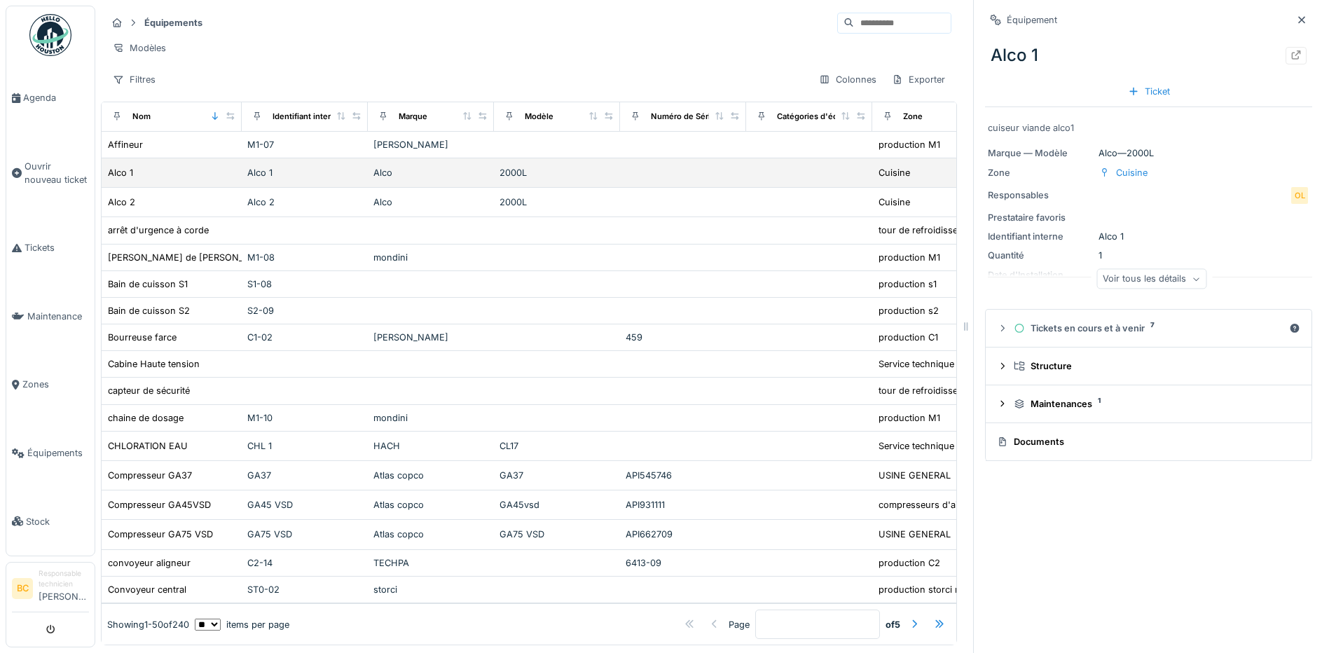 This screenshot has width=1329, height=653. What do you see at coordinates (683, 116) in the screenshot?
I see `div: Numéro de Série` at bounding box center [683, 116].